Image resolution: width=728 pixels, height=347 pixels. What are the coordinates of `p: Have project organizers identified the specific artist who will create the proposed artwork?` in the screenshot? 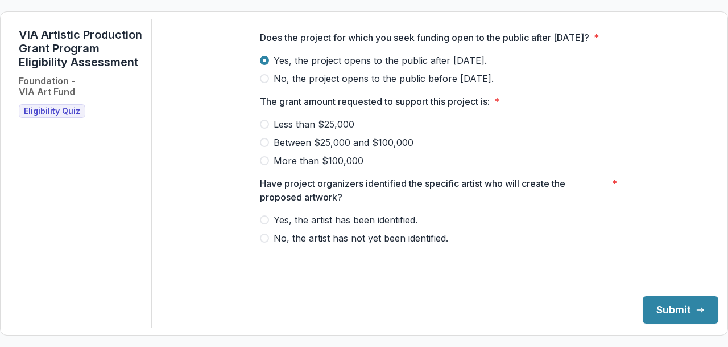 It's located at (434, 190).